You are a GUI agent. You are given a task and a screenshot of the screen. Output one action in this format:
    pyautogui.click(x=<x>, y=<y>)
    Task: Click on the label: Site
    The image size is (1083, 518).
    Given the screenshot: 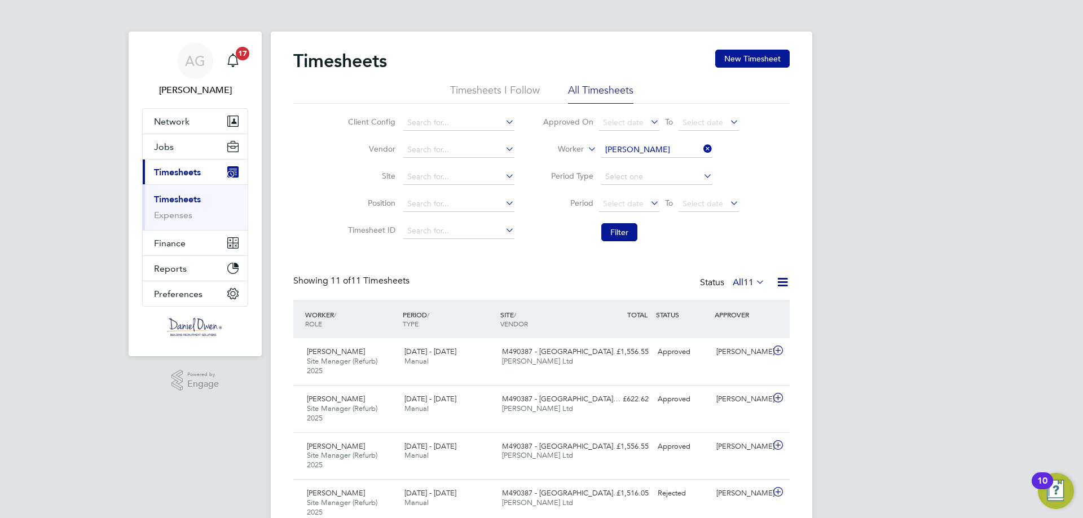 What is the action you would take?
    pyautogui.click(x=370, y=176)
    